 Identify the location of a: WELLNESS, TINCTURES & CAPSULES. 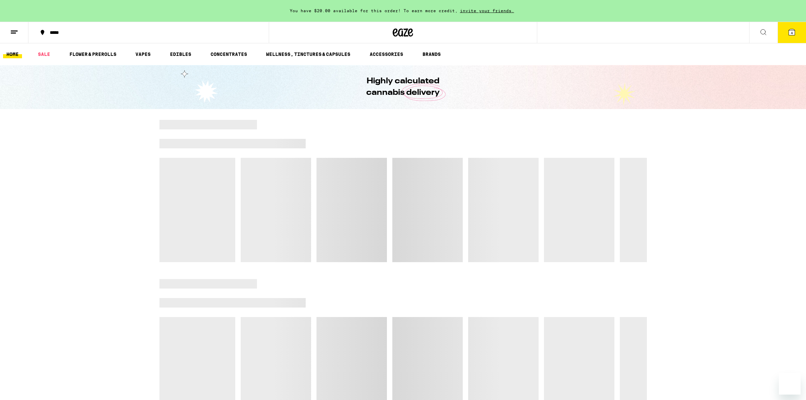
(308, 54).